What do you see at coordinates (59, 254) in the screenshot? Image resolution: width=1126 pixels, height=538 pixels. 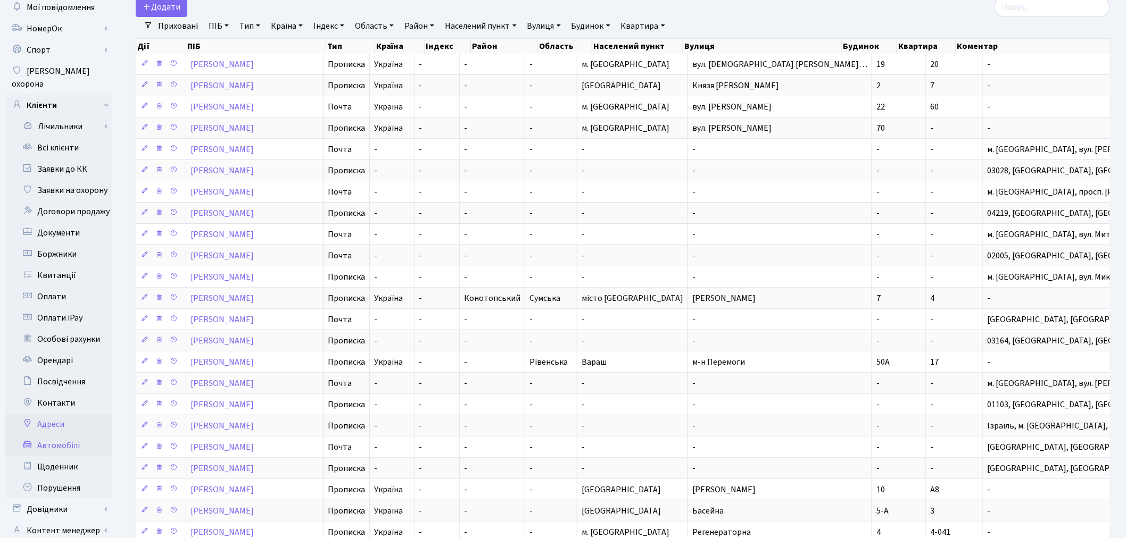 I see `a: Боржники` at bounding box center [59, 254].